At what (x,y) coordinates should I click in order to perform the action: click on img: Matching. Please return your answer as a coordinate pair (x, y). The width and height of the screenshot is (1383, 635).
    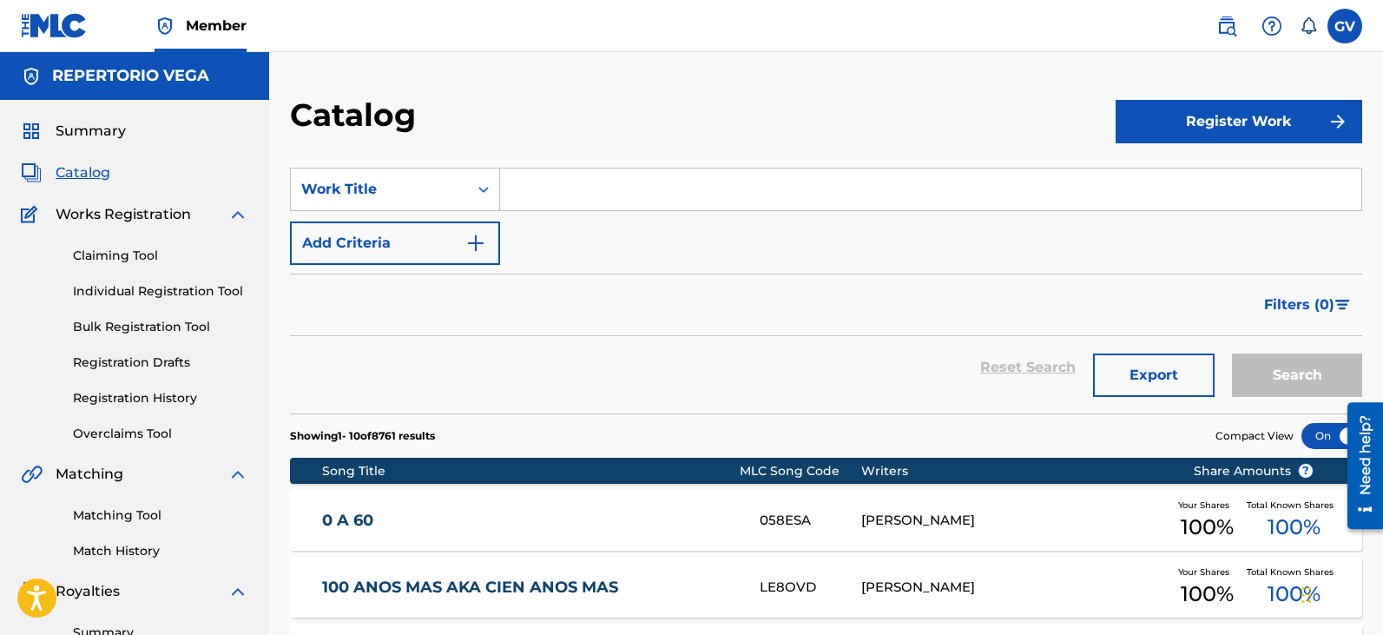
    Looking at the image, I should click on (31, 474).